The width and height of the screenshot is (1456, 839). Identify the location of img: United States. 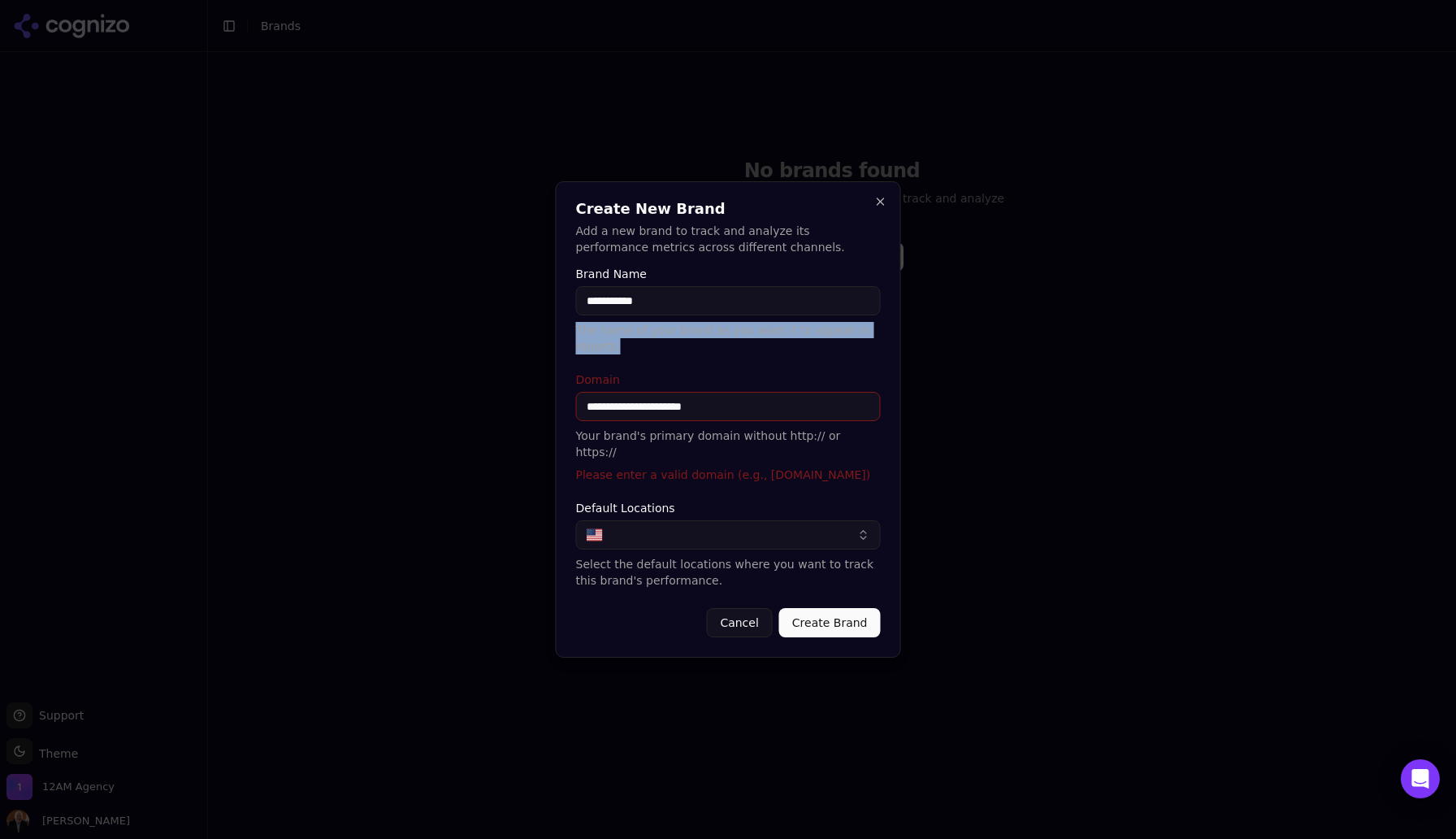
(595, 535).